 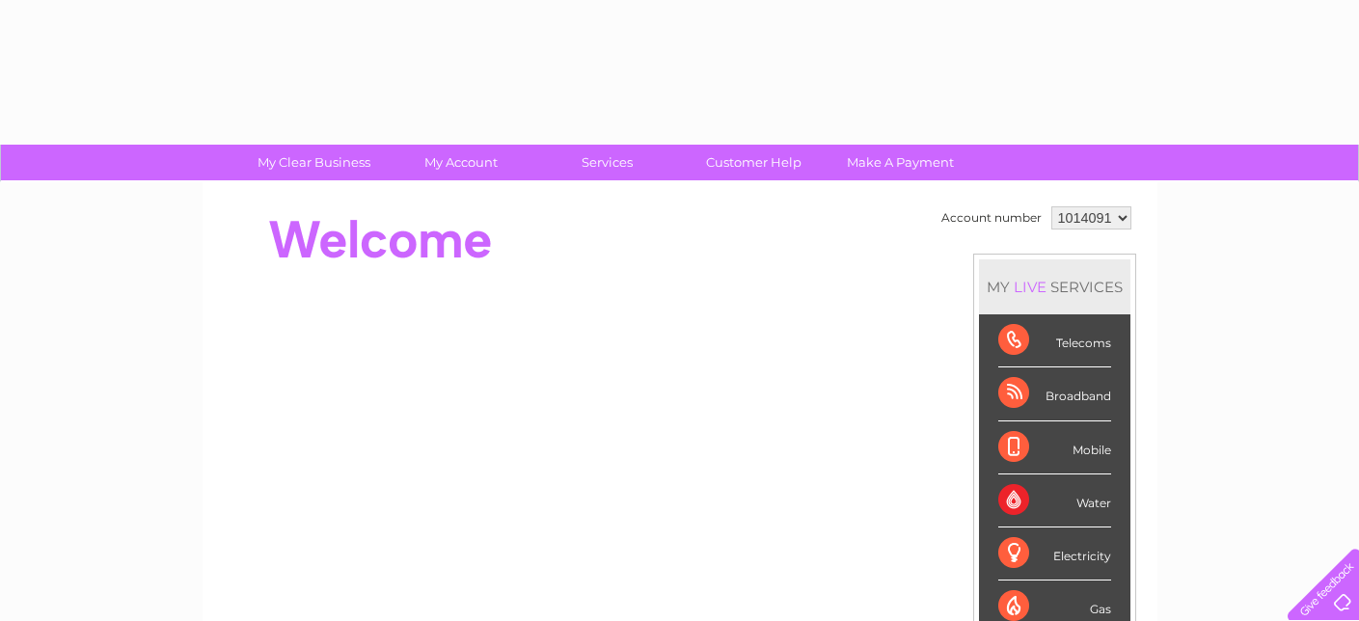 What do you see at coordinates (460, 162) in the screenshot?
I see `a: My Account` at bounding box center [460, 162].